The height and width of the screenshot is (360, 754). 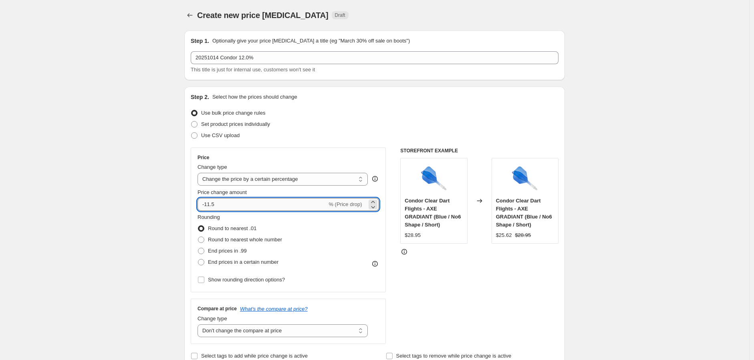 I want to click on h2: Step 2., so click(x=200, y=97).